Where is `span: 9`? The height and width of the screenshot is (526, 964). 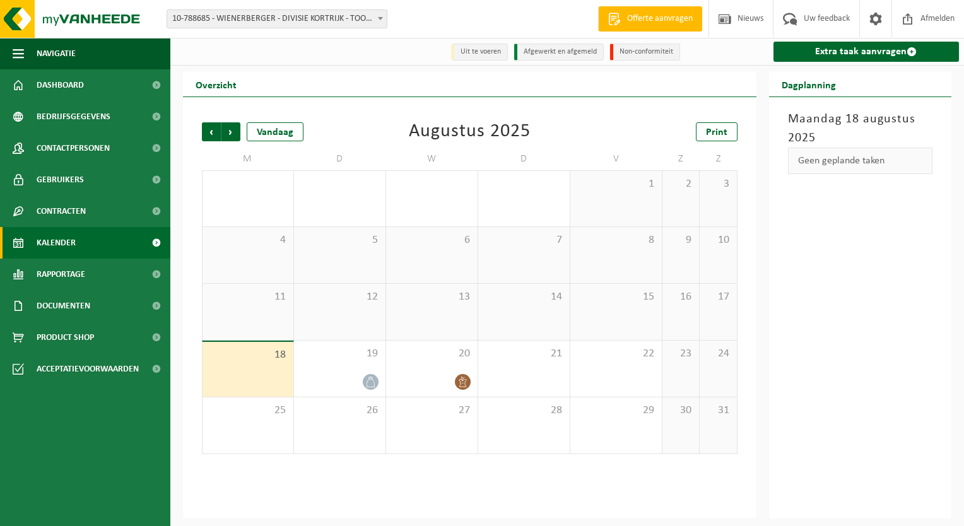 span: 9 is located at coordinates (681, 240).